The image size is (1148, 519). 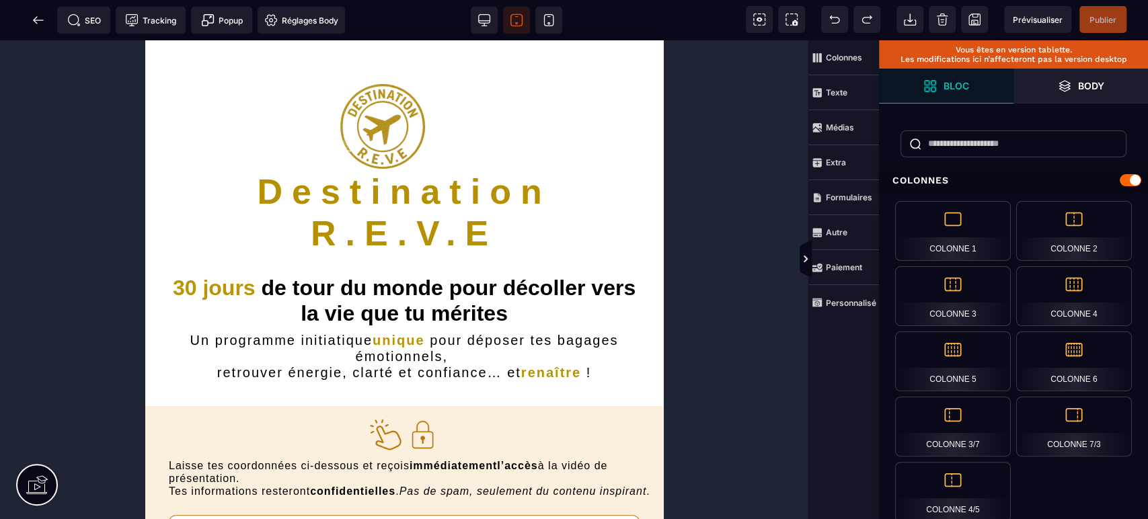 What do you see at coordinates (836, 162) in the screenshot?
I see `strong: Extra` at bounding box center [836, 162].